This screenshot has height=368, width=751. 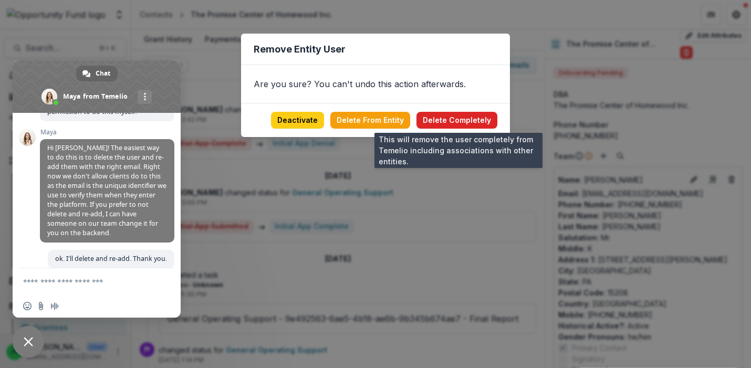 I want to click on p: Are you sure? You can't undo this action afterwards., so click(x=360, y=84).